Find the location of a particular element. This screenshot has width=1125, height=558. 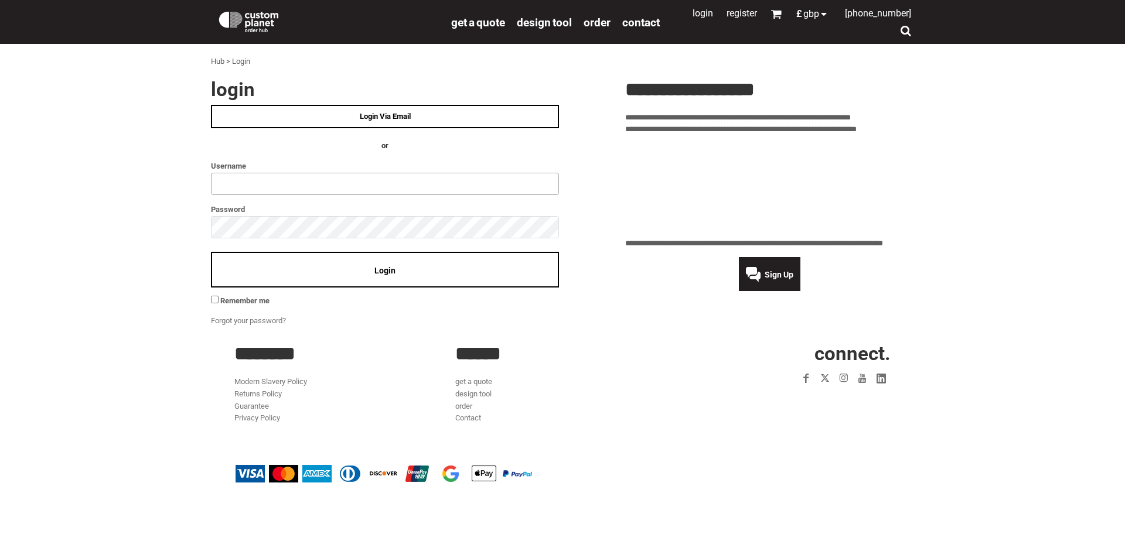

h4: OR is located at coordinates (385, 146).